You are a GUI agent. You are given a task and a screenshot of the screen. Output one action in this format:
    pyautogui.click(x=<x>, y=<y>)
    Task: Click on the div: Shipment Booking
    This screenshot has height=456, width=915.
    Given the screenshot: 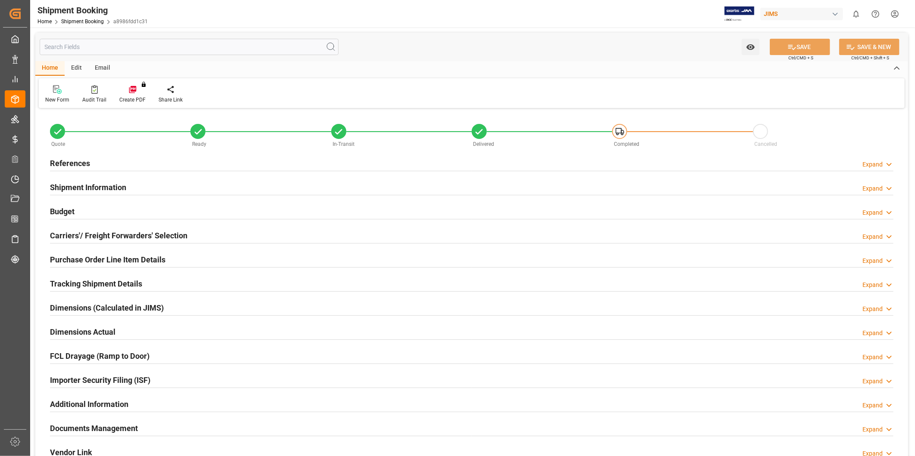 What is the action you would take?
    pyautogui.click(x=93, y=10)
    